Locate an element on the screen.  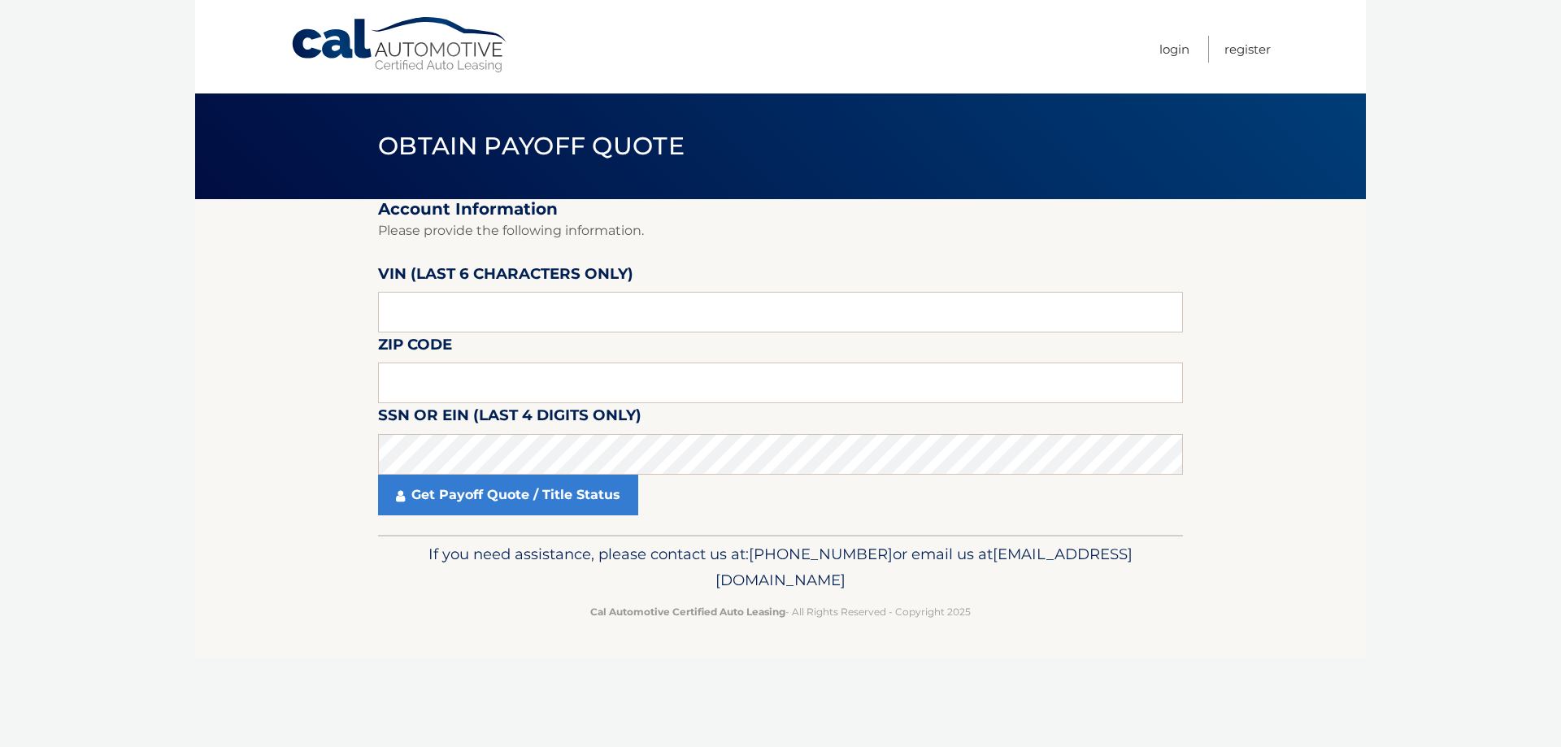
strong: Cal Automotive Certified Auto Leasing is located at coordinates (688, 611).